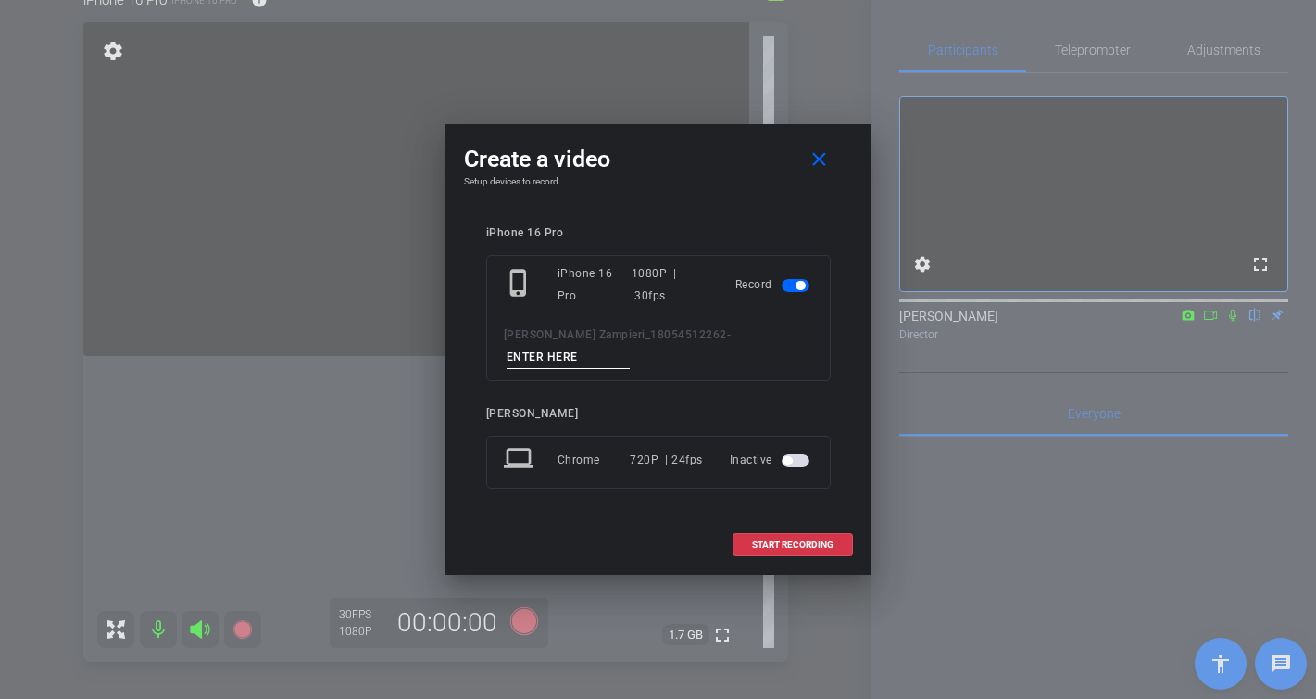 The image size is (1316, 699). I want to click on h4: Setup devices to record, so click(659, 182).